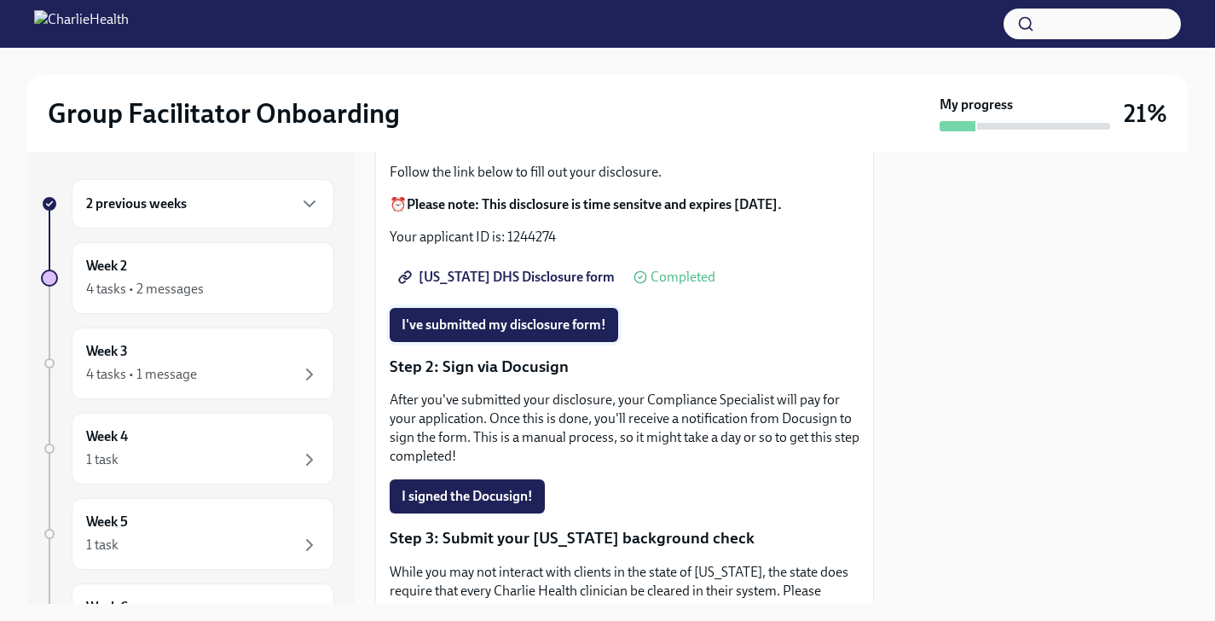 The image size is (1215, 621). I want to click on h6: 2 previous weeks, so click(136, 204).